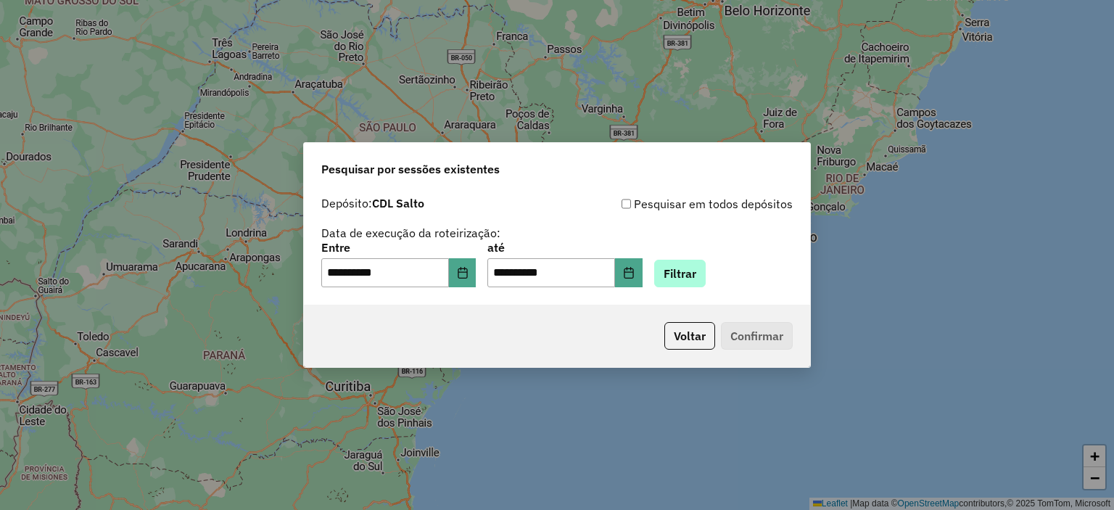  What do you see at coordinates (373, 203) in the screenshot?
I see `label: Depósito:` at bounding box center [373, 203].